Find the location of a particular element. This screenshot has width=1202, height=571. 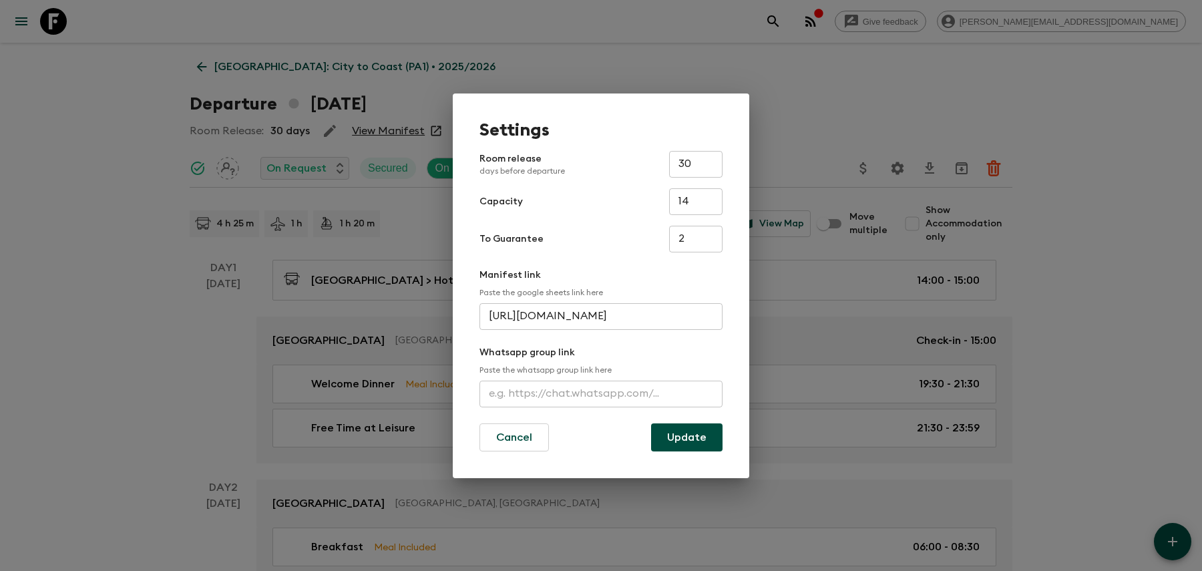

p: Paste the google sheets link here is located at coordinates (601, 292).